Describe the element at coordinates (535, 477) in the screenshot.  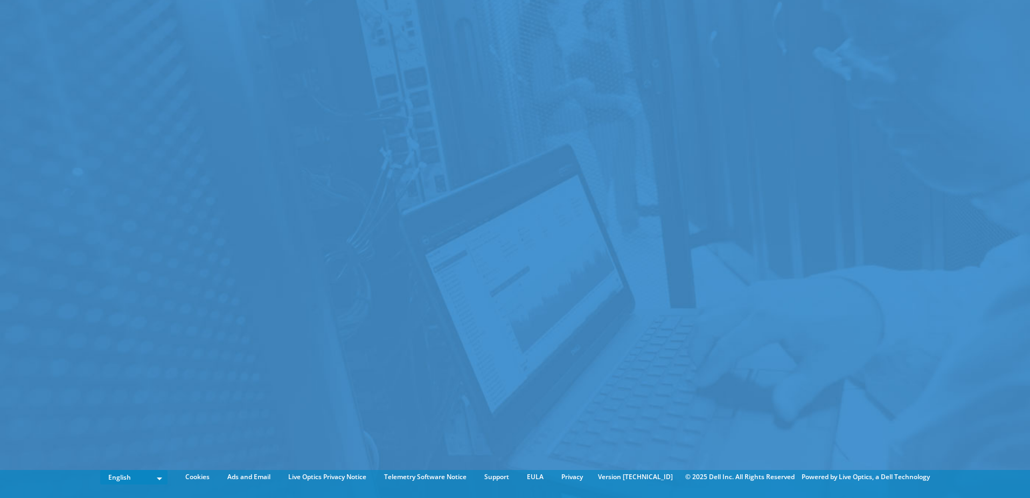
I see `a: EULA` at that location.